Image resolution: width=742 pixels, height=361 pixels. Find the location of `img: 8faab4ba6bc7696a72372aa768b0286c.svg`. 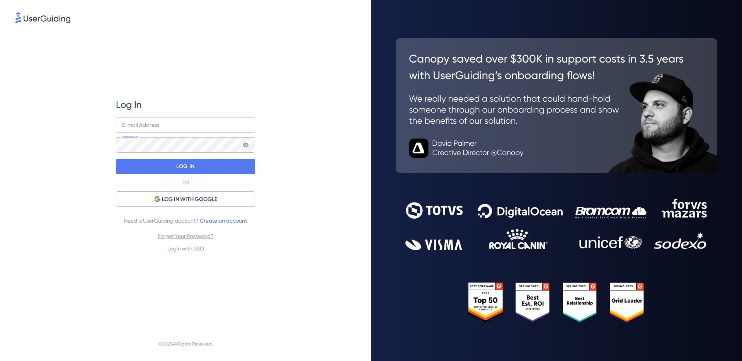

img: 8faab4ba6bc7696a72372aa768b0286c.svg is located at coordinates (43, 18).